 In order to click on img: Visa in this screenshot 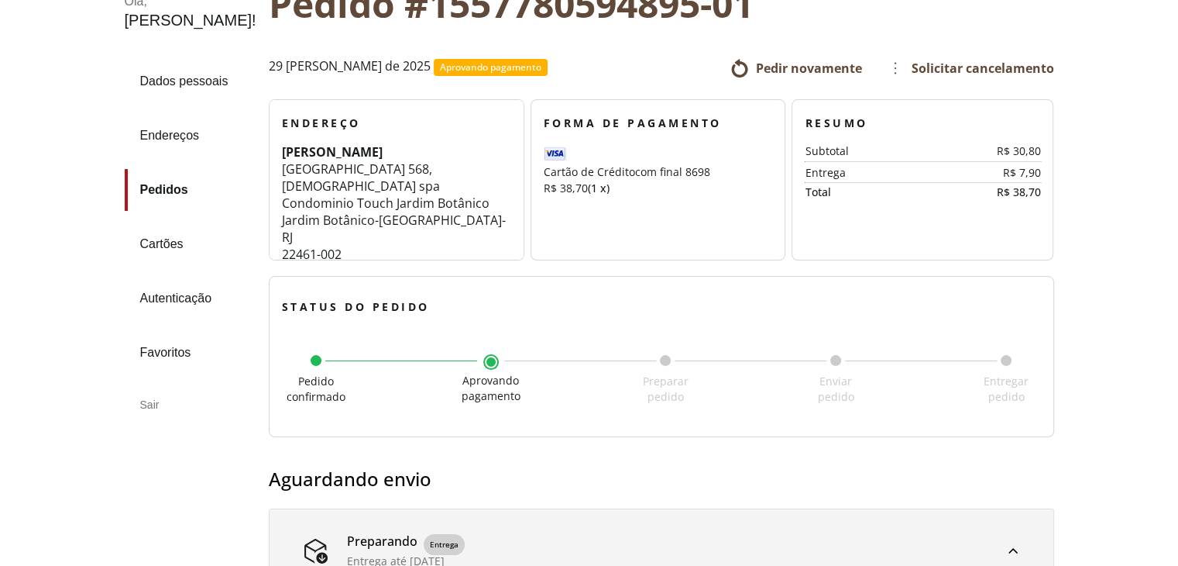, I will do `click(699, 153)`.